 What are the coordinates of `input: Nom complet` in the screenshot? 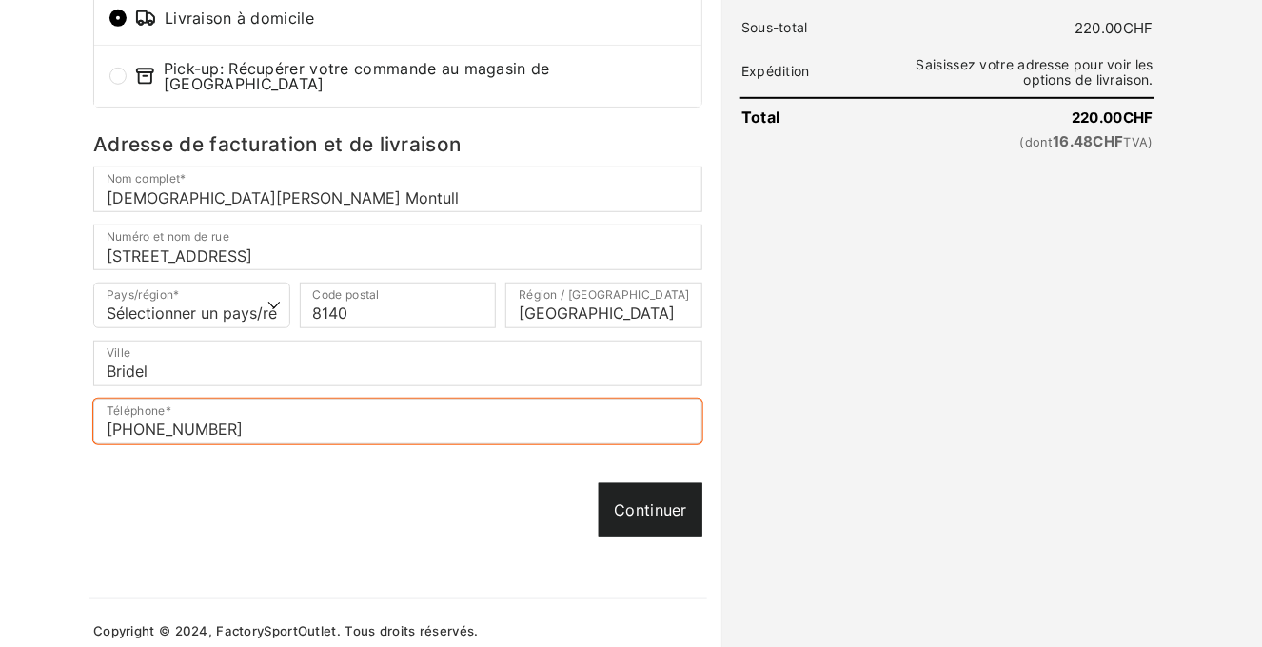 It's located at (398, 189).